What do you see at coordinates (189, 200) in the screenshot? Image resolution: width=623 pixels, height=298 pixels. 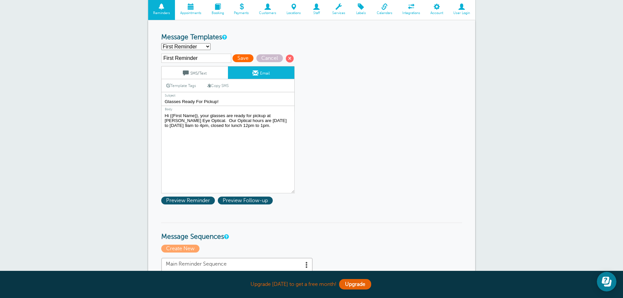 I see `a: Preview Reminder` at bounding box center [189, 200].